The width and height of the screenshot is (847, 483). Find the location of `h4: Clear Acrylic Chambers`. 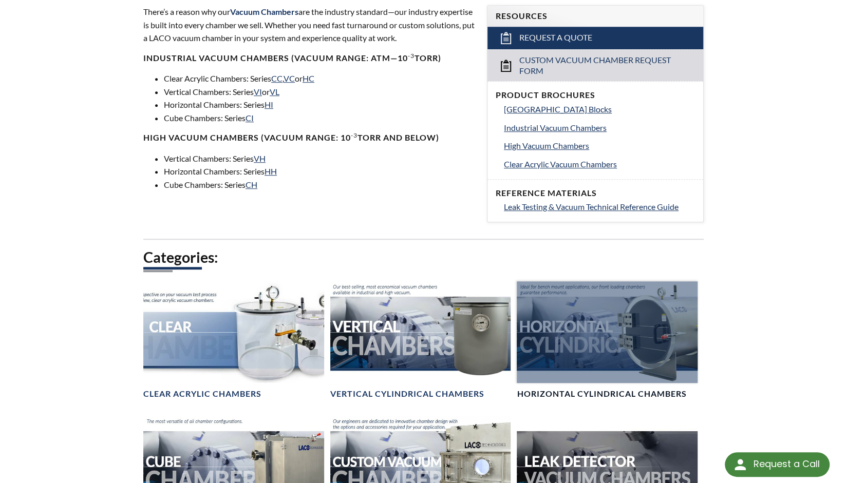

h4: Clear Acrylic Chambers is located at coordinates (202, 394).